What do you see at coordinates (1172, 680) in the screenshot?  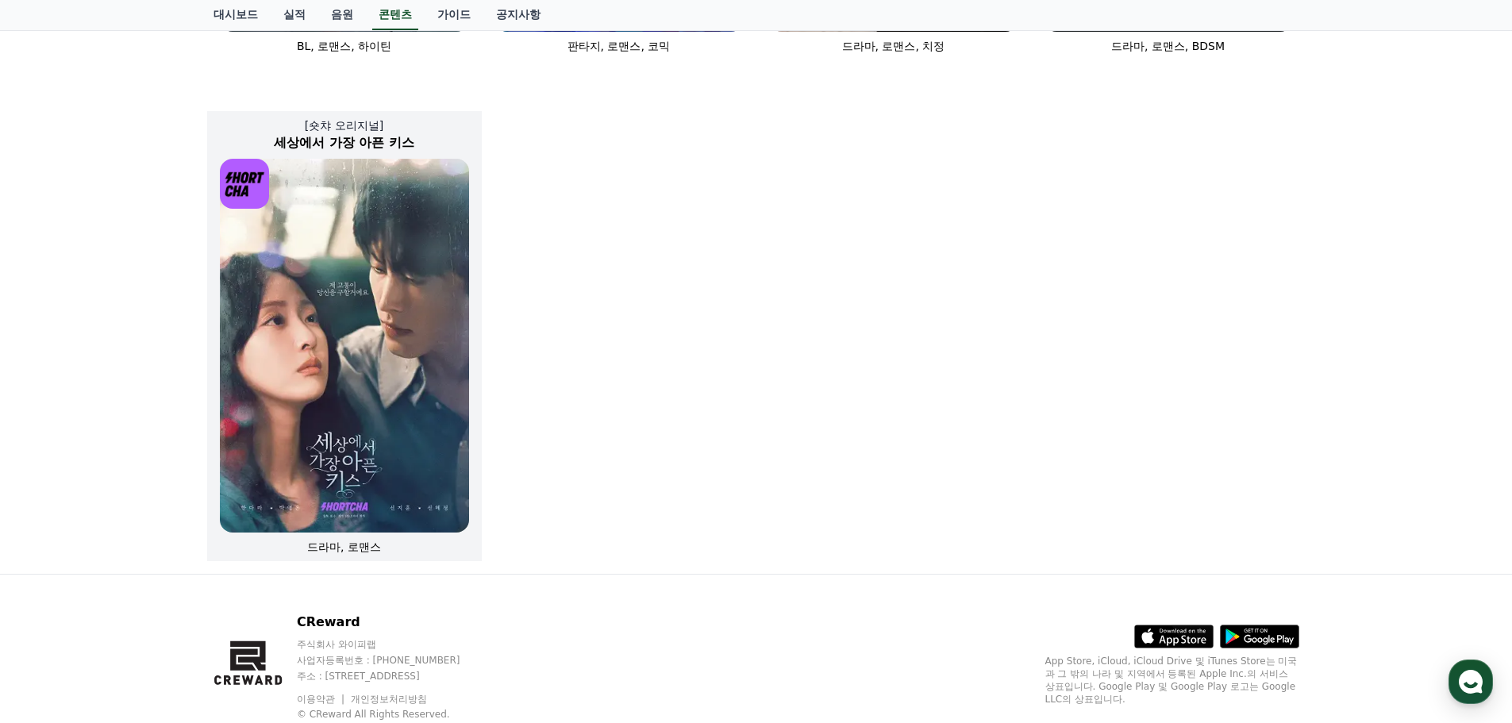 I see `p: App Store, iCloud, iCloud Drive 및 iTunes Store는 미국과 그 밖의 나라 및 지역에서 등록된 Apple Inc.의 서비스 상표입니다. Goo...` at bounding box center [1172, 680].